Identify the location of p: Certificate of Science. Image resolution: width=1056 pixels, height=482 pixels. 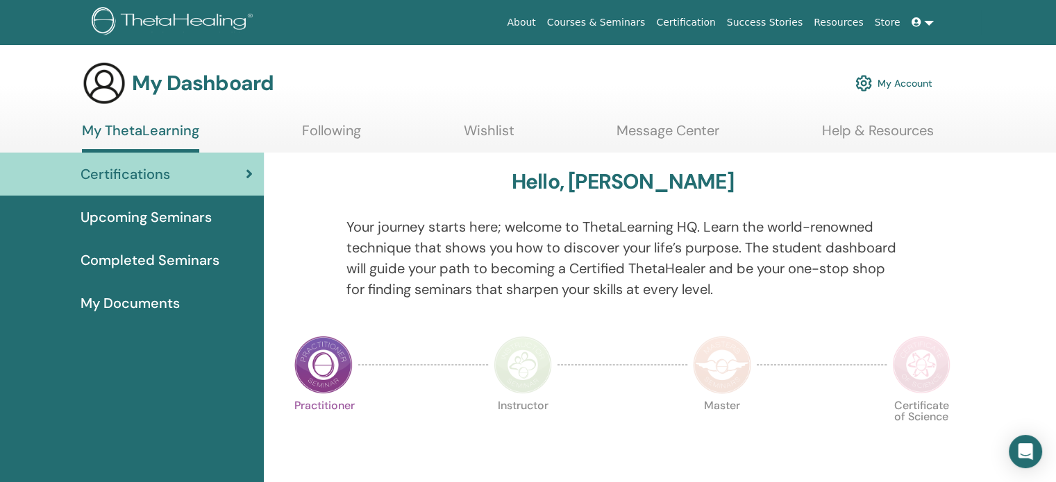
(921, 430).